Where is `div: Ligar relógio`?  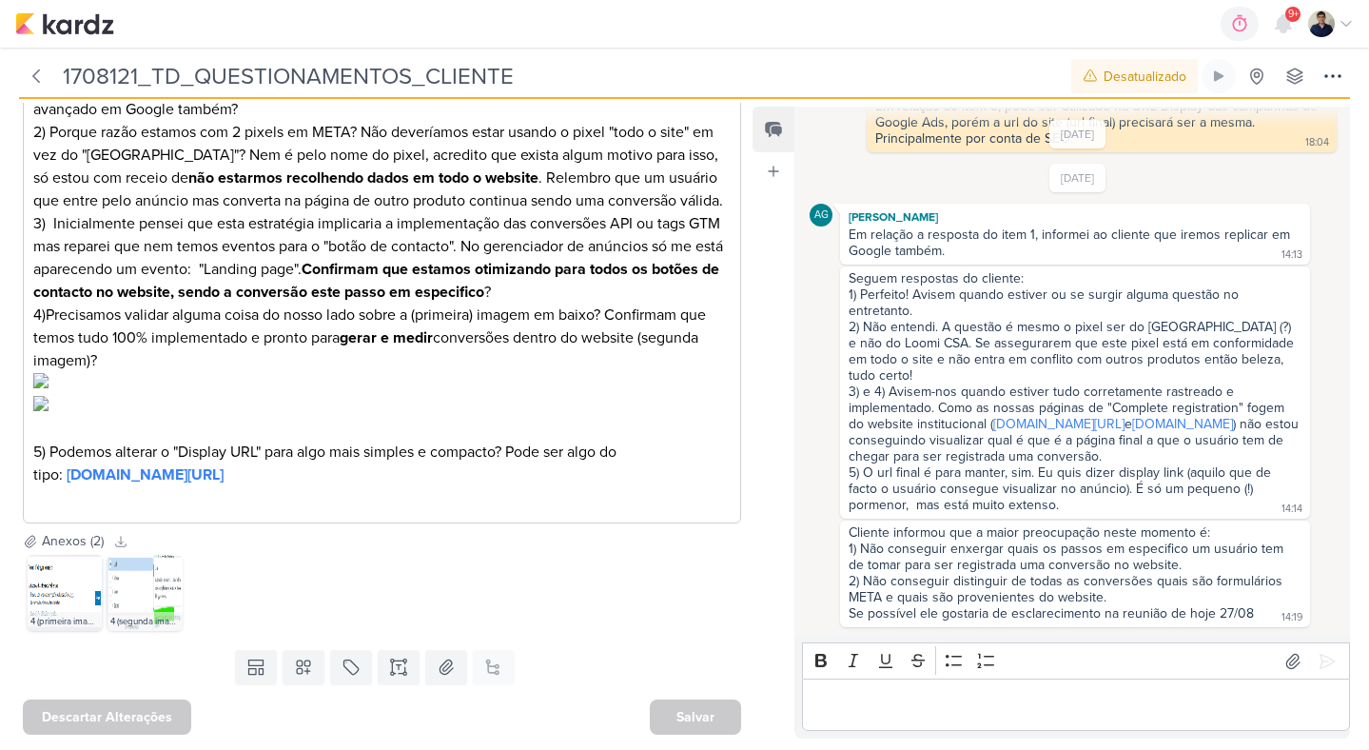
div: Ligar relógio is located at coordinates (1219, 76).